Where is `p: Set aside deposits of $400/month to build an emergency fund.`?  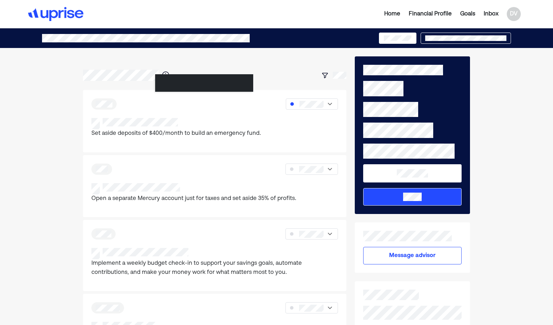 p: Set aside deposits of $400/month to build an emergency fund. is located at coordinates (176, 134).